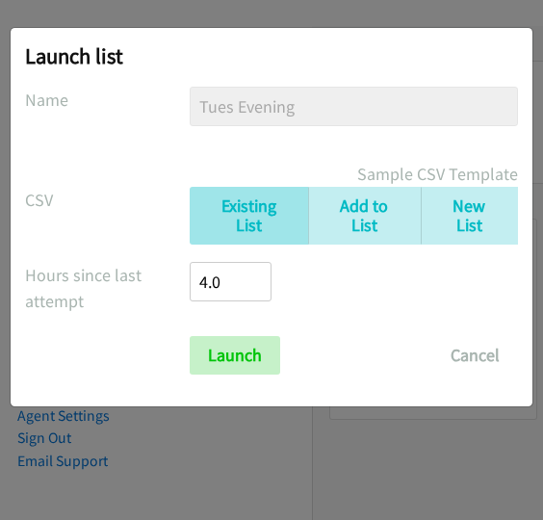  I want to click on h2: Launch list, so click(271, 56).